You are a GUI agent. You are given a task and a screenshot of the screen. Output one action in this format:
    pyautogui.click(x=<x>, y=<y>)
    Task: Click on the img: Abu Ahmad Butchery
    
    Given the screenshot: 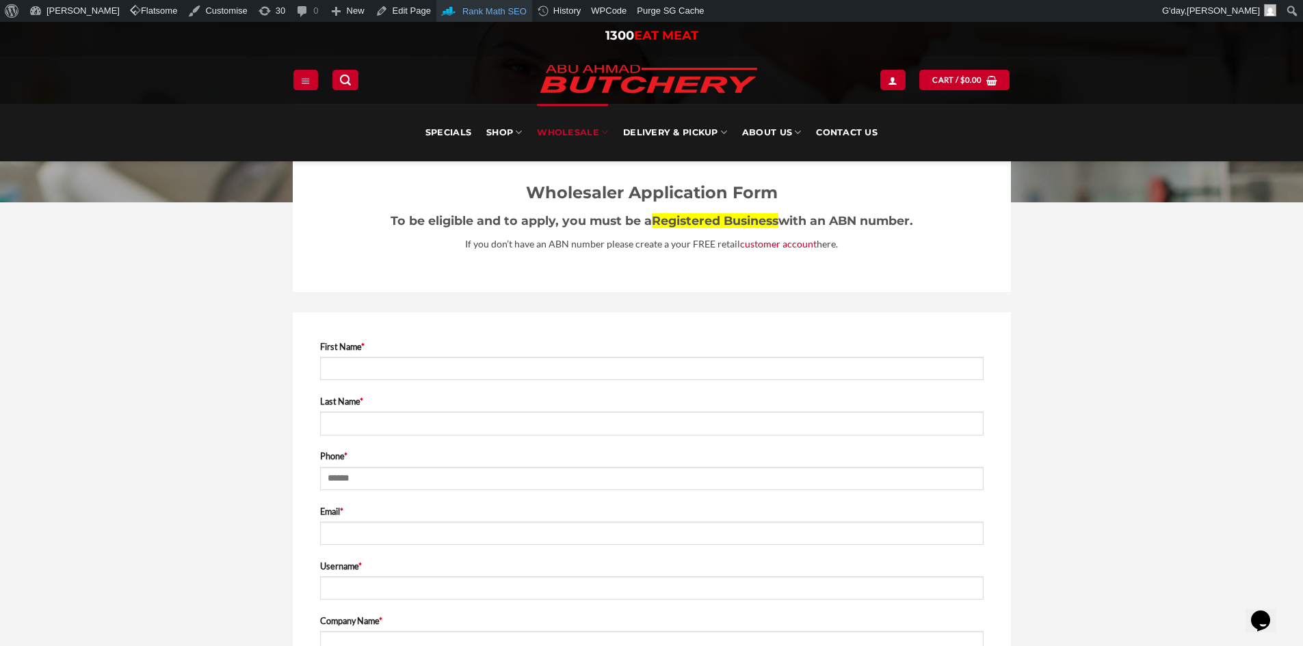 What is the action you would take?
    pyautogui.click(x=649, y=80)
    